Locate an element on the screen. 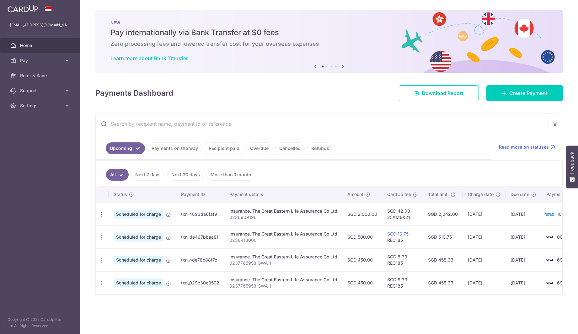 The image size is (578, 334). a: Upcoming is located at coordinates (125, 148).